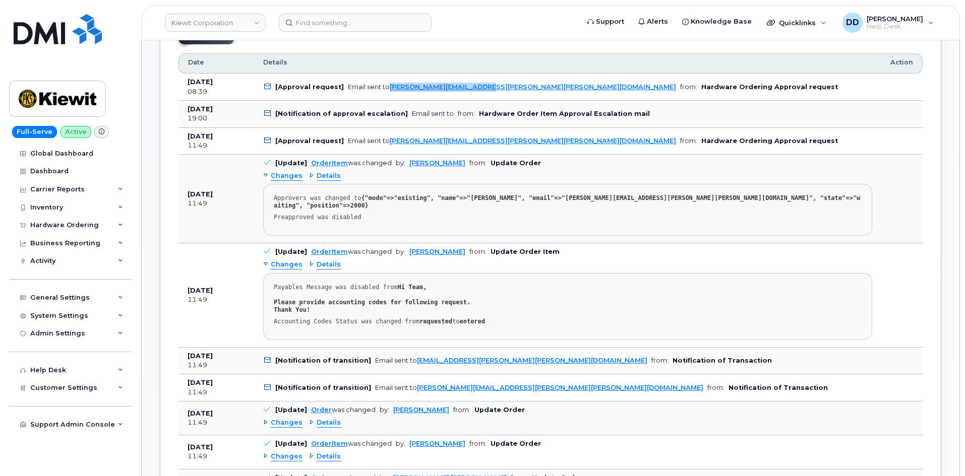 The image size is (965, 476). I want to click on th: Action, so click(902, 64).